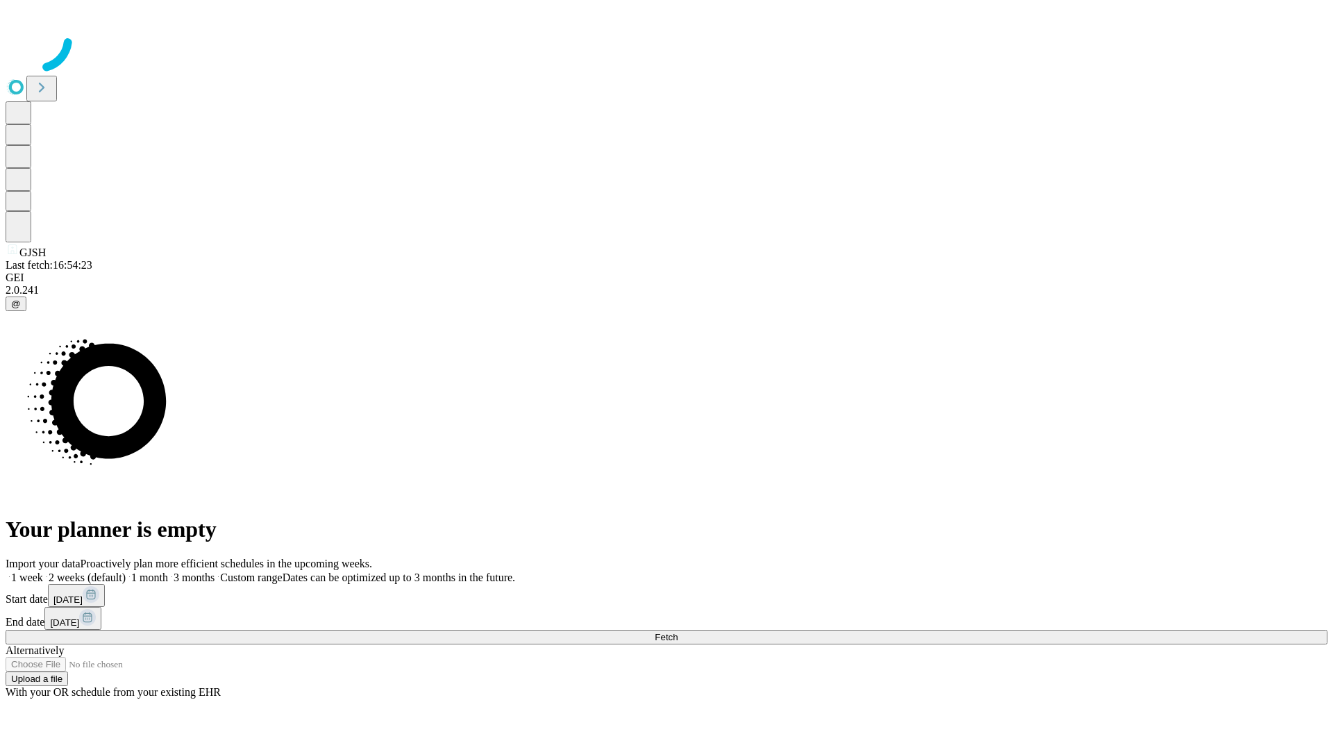  Describe the element at coordinates (35, 650) in the screenshot. I see `span: Alternatively` at that location.